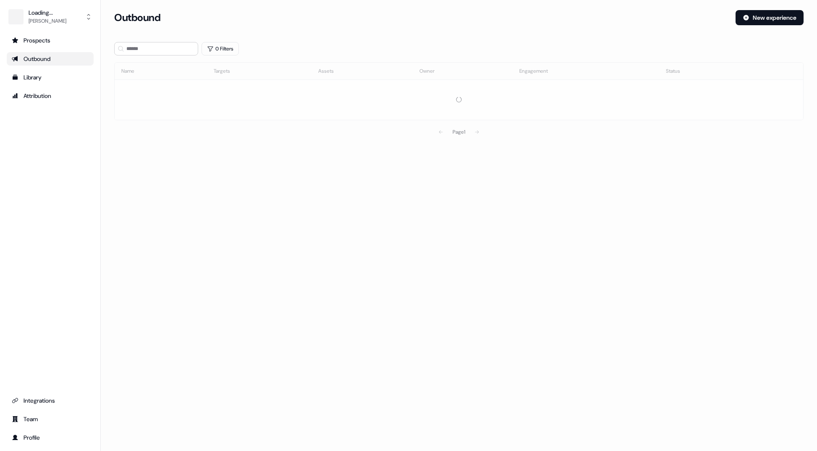 The width and height of the screenshot is (817, 451). Describe the element at coordinates (50, 96) in the screenshot. I see `a: Go to attribution` at that location.